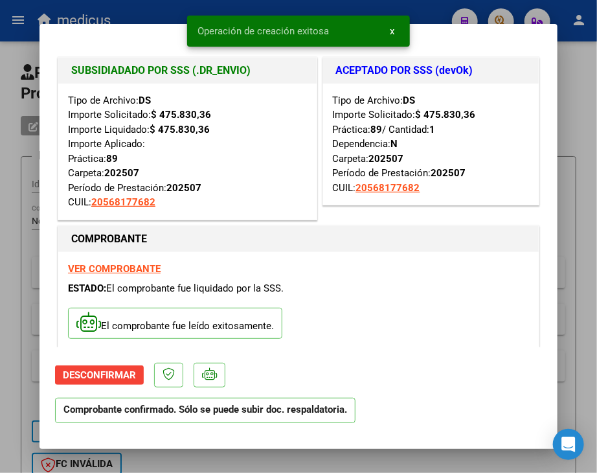  What do you see at coordinates (394, 144) in the screenshot?
I see `strong: N` at bounding box center [394, 144].